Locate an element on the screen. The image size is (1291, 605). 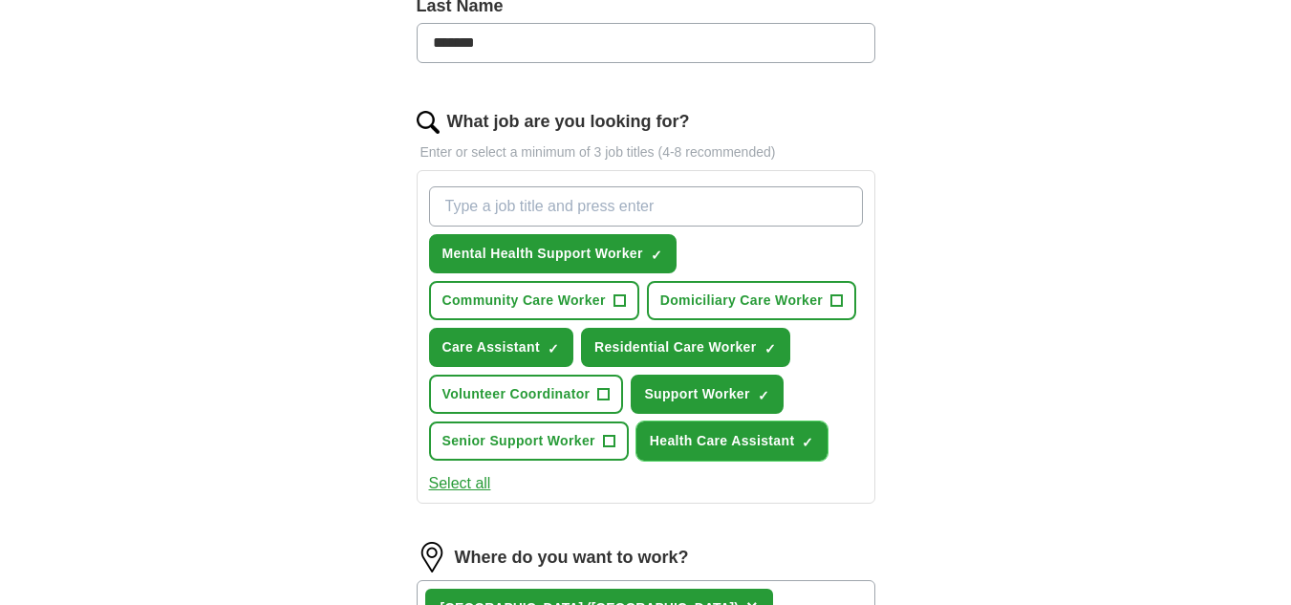
button: Mental Health Support Worker✓ is located at coordinates (552, 253).